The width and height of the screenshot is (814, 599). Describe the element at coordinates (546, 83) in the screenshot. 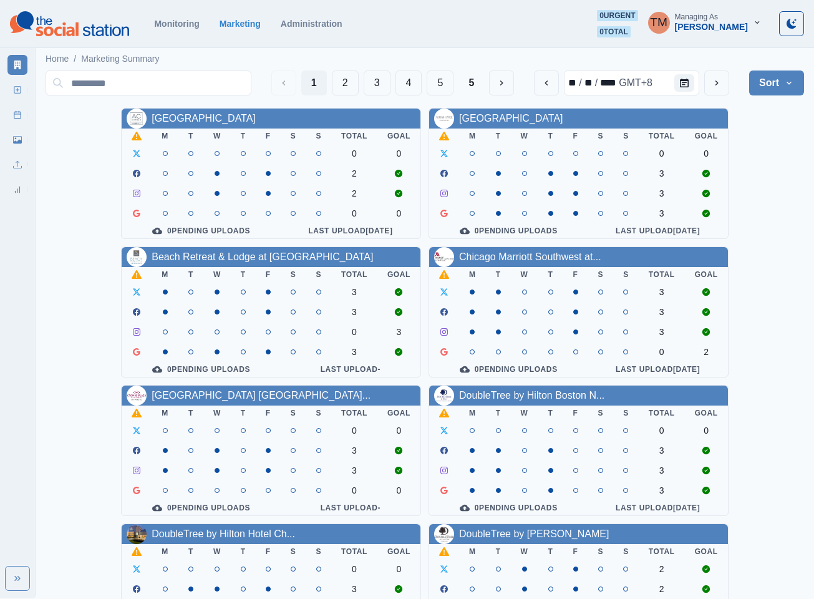

I see `button: previous` at that location.